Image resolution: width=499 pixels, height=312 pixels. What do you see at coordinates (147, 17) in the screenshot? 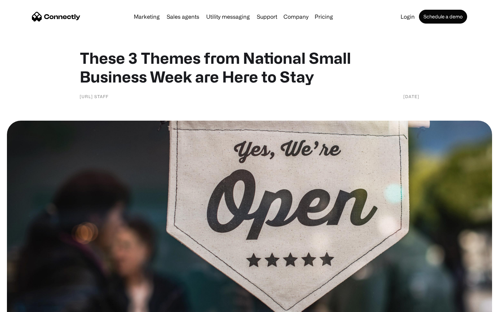
I see `a: Marketing` at bounding box center [147, 17].